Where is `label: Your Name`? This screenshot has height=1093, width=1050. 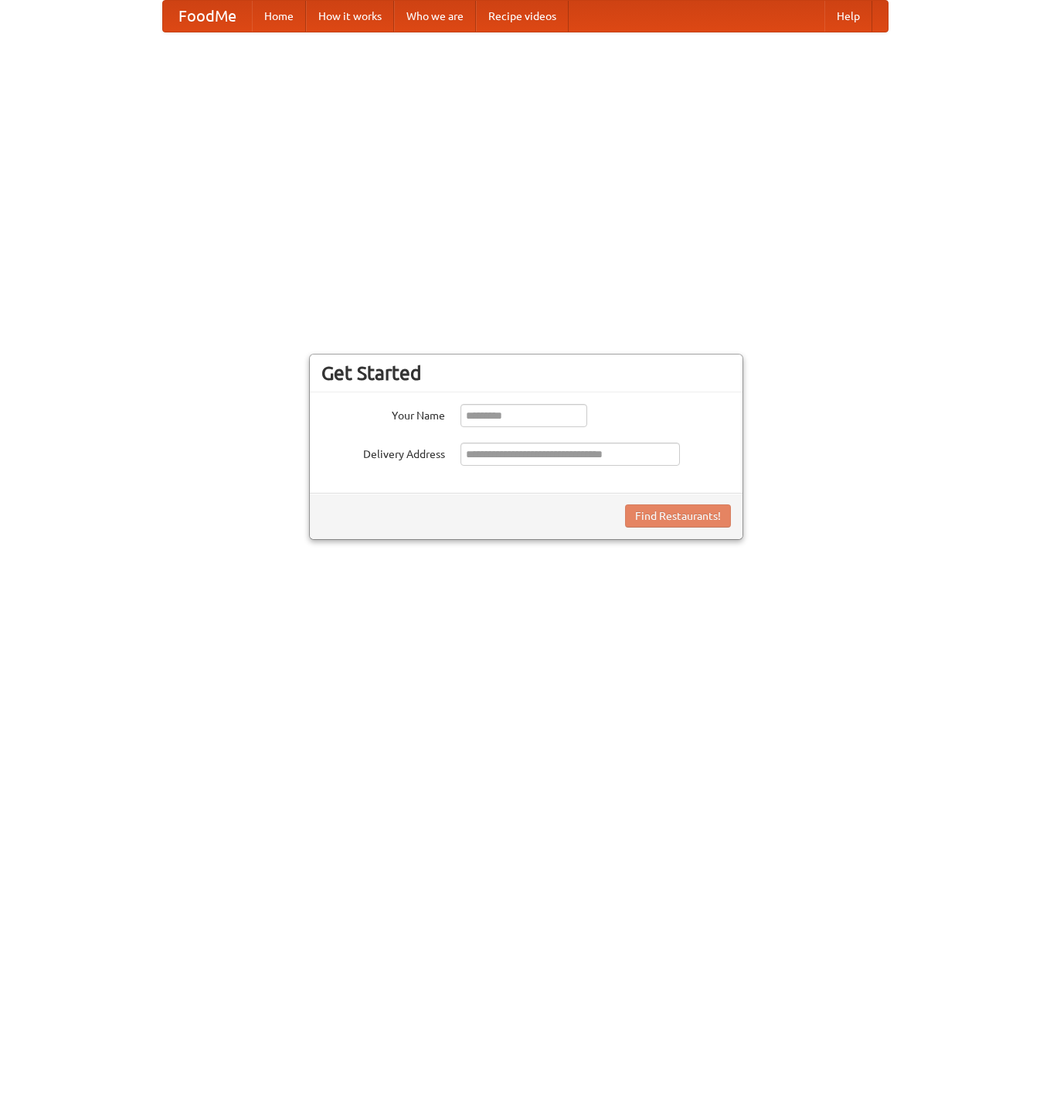
label: Your Name is located at coordinates (383, 413).